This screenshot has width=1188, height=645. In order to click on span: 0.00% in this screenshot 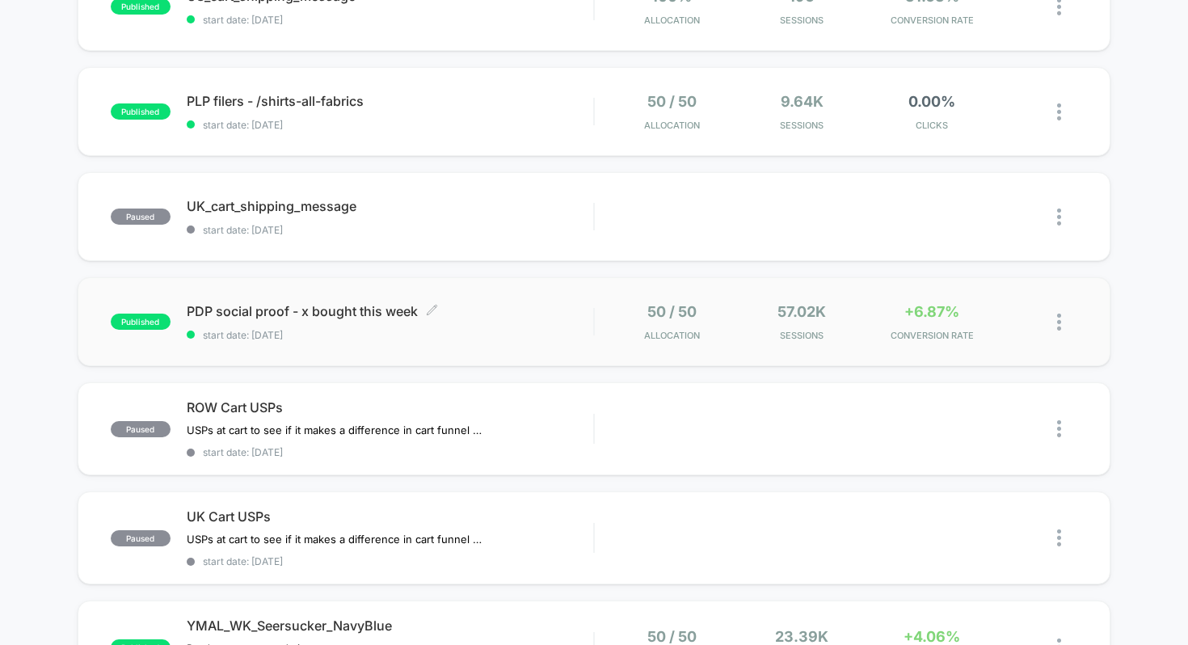, I will do `click(932, 101)`.